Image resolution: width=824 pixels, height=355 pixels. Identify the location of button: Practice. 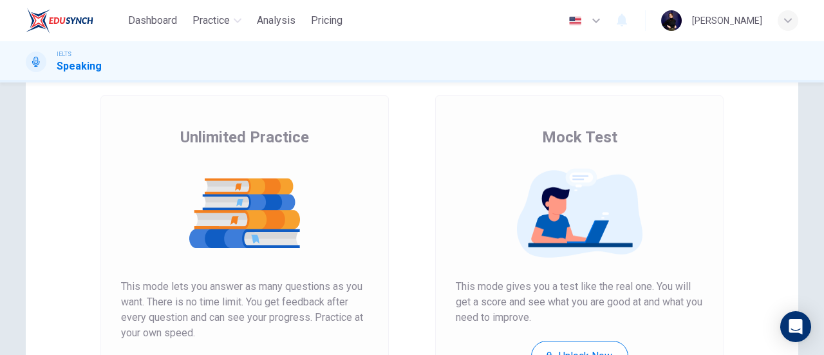
(217, 21).